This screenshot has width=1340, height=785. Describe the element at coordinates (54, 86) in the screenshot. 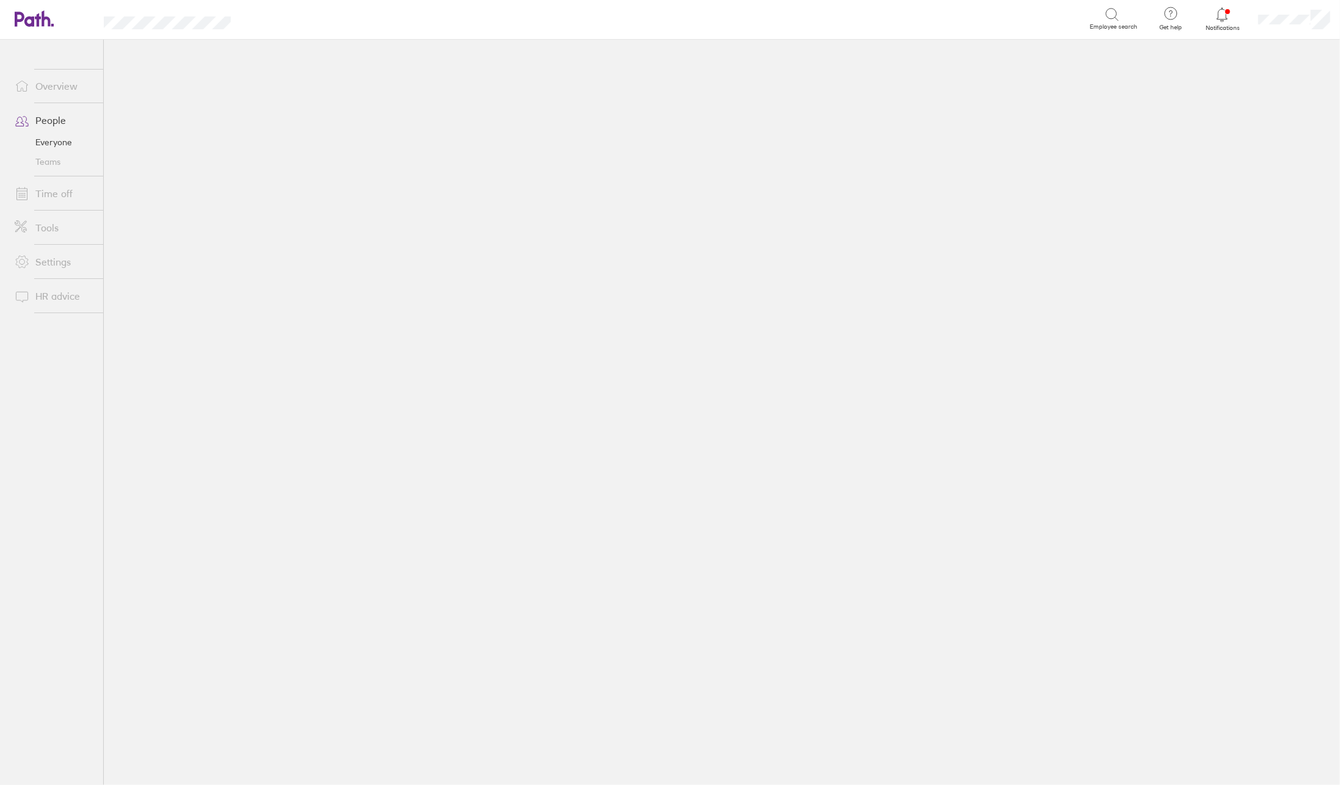

I see `a: Overview` at that location.